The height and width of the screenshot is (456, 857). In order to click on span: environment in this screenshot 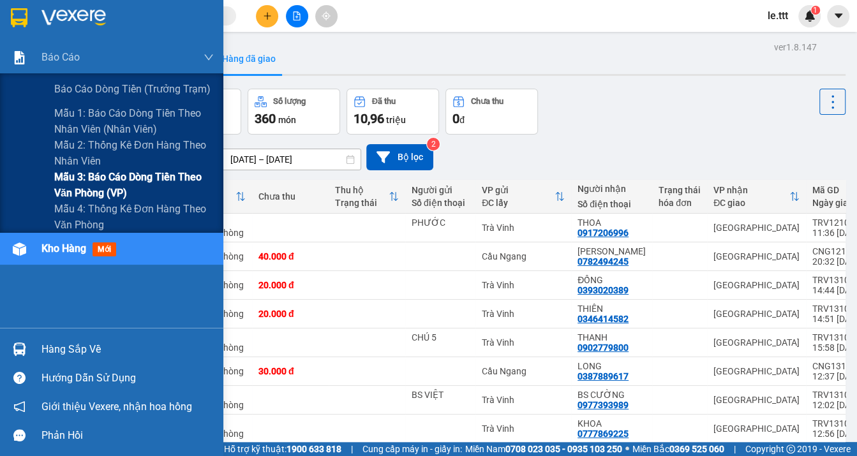, I will do `click(79, 36)`.